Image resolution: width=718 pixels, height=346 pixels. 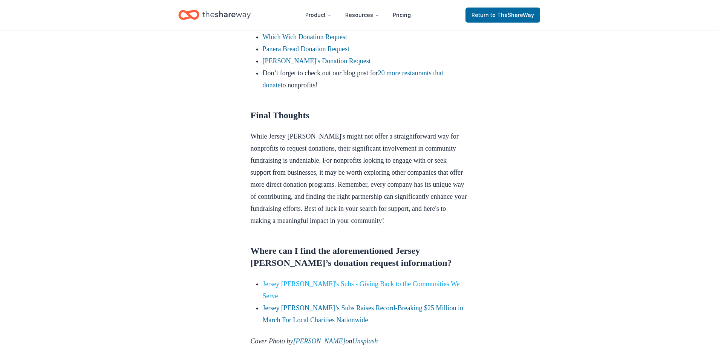 I want to click on a: Unsplash, so click(x=365, y=341).